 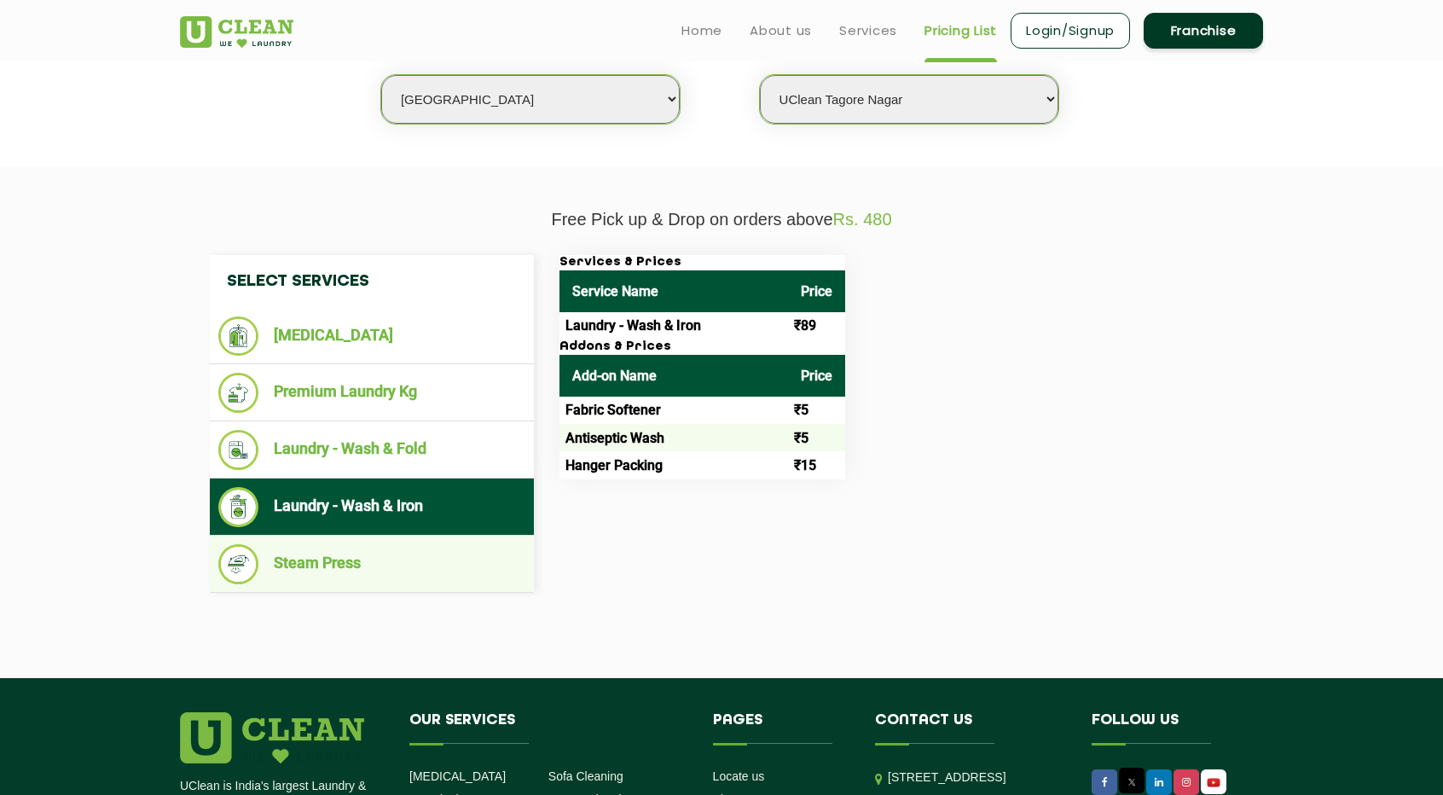 I want to click on h4: Our Services, so click(x=549, y=729).